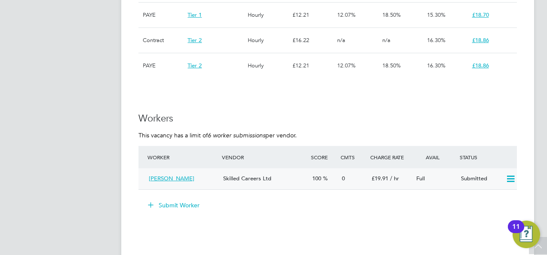 The width and height of the screenshot is (547, 255). Describe the element at coordinates (487, 157) in the screenshot. I see `div: Status` at that location.